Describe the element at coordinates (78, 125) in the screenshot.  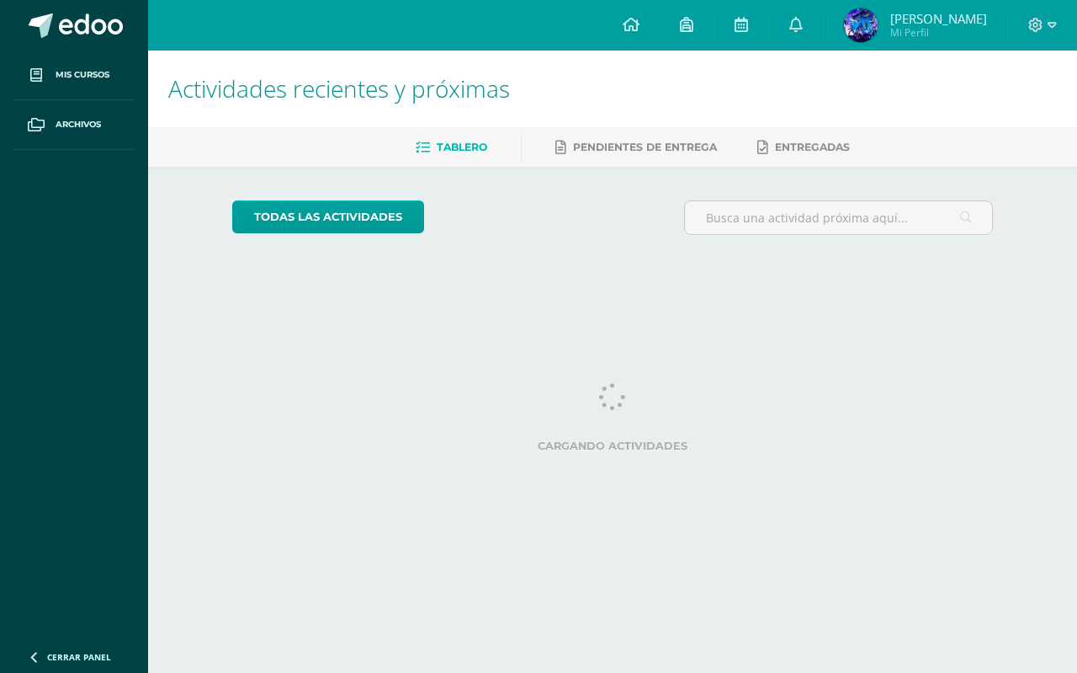
I see `span: Archivos` at that location.